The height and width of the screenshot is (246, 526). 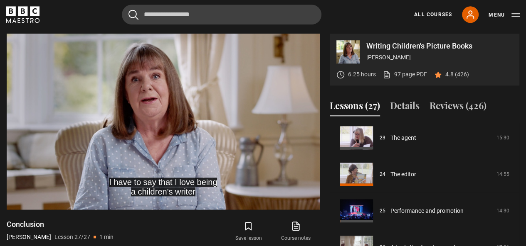 I want to click on p: 1 min, so click(x=106, y=237).